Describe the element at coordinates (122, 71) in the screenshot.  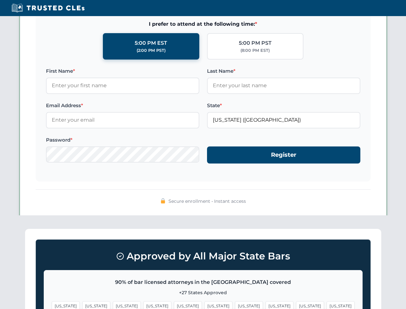
I see `label: First Name` at that location.